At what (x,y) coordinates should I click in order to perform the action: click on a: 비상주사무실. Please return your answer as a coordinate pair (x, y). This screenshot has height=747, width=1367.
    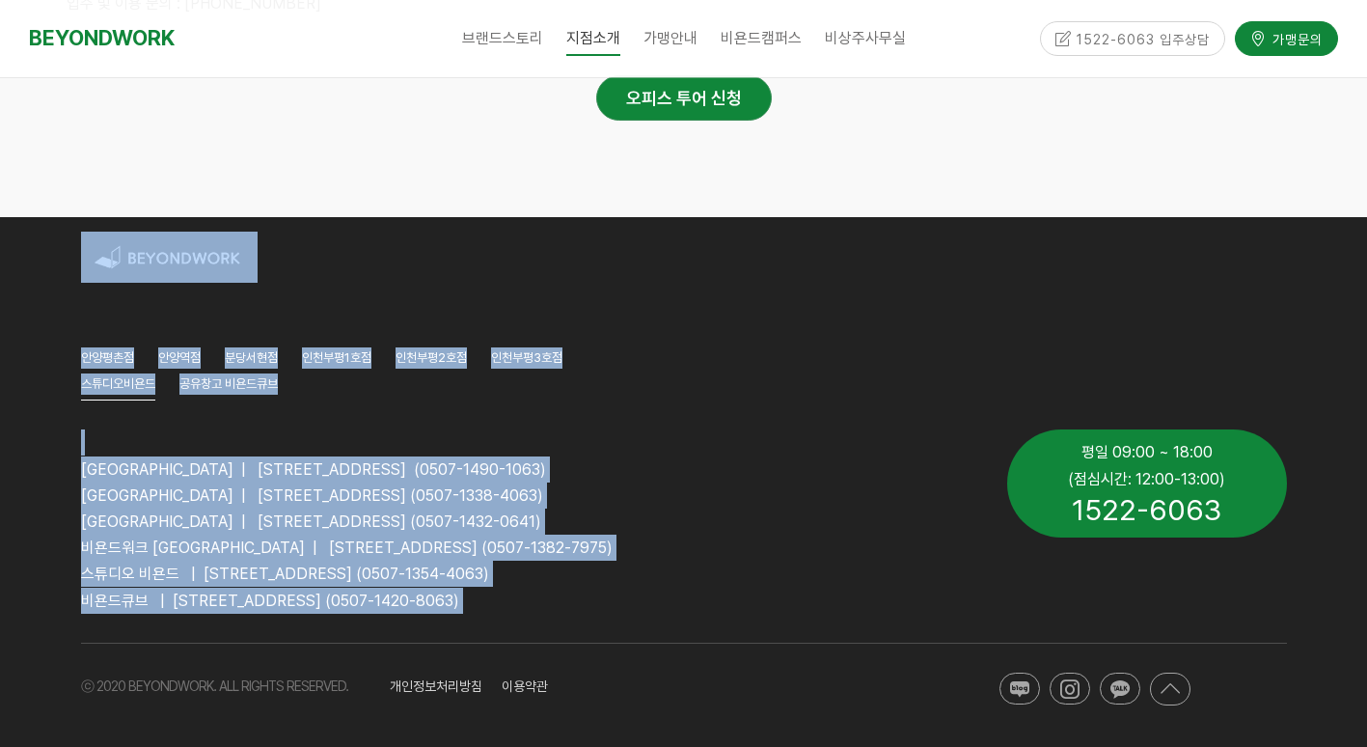
    Looking at the image, I should click on (865, 39).